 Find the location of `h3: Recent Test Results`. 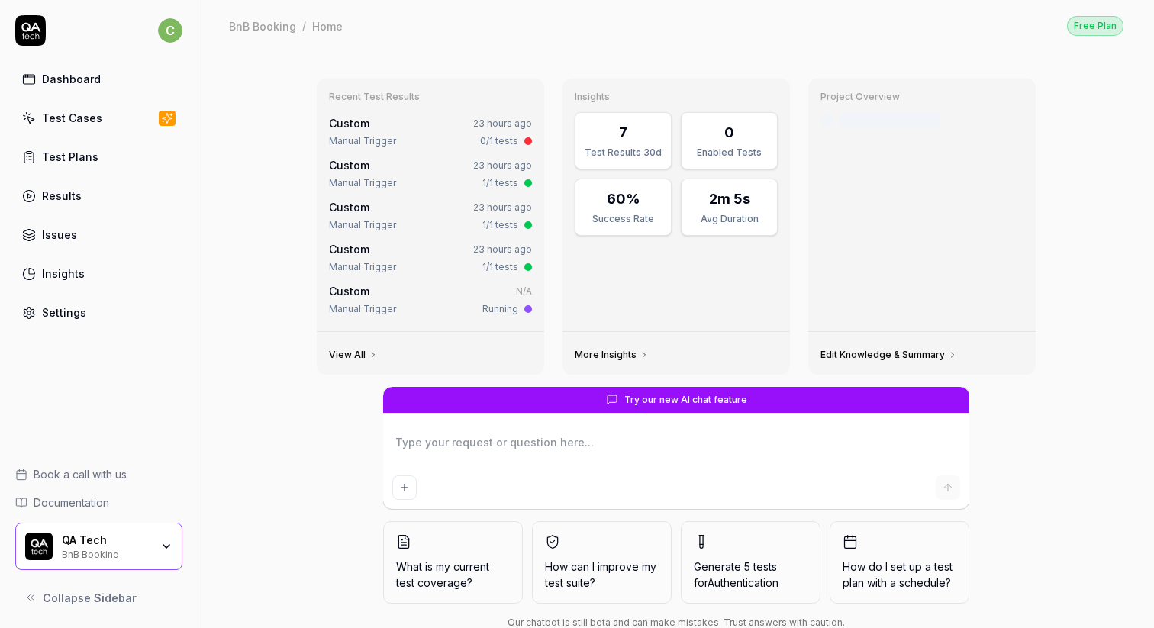

h3: Recent Test Results is located at coordinates (430, 97).